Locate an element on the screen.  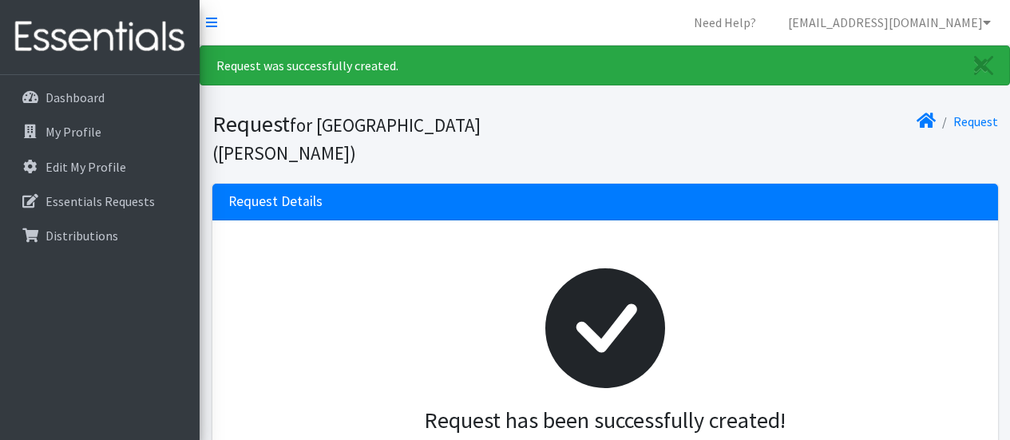
h3: Request Details is located at coordinates (276, 201).